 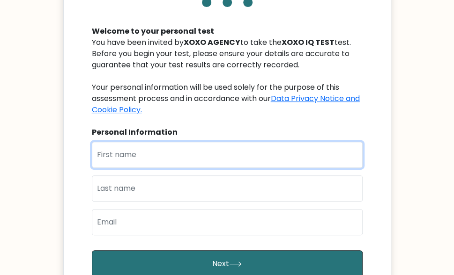 I want to click on input: Email, so click(x=227, y=223).